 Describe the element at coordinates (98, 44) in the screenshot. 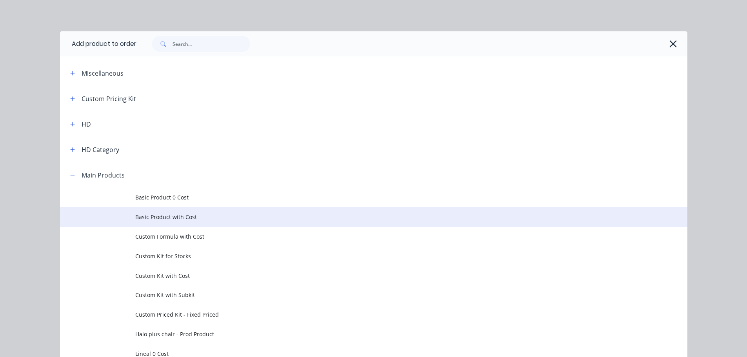

I see `div: Add product to order` at that location.